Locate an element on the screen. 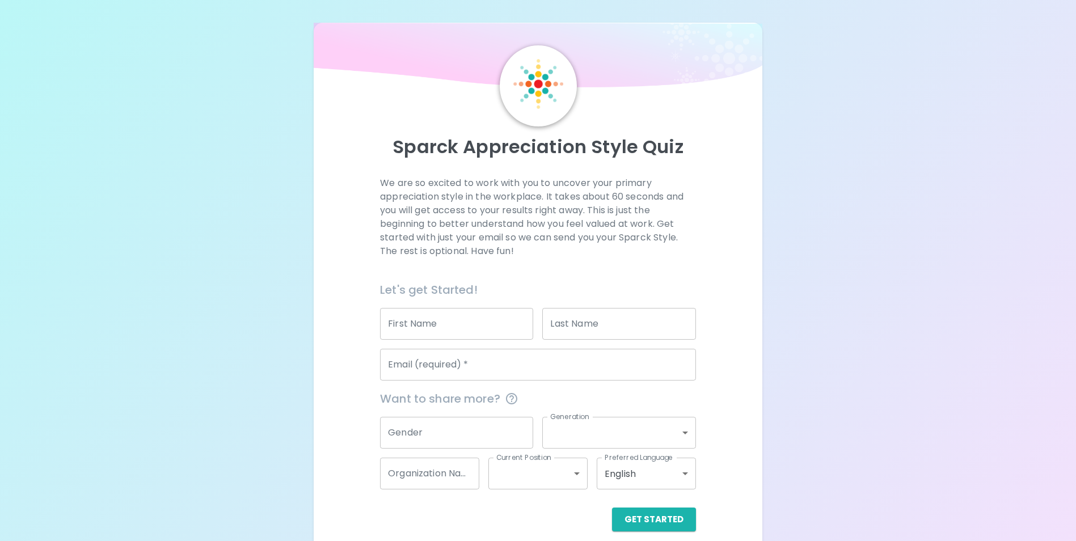 Image resolution: width=1076 pixels, height=541 pixels. svg: This information is completely confidential and only used for aggregated appreciation studies at ... is located at coordinates (512, 399).